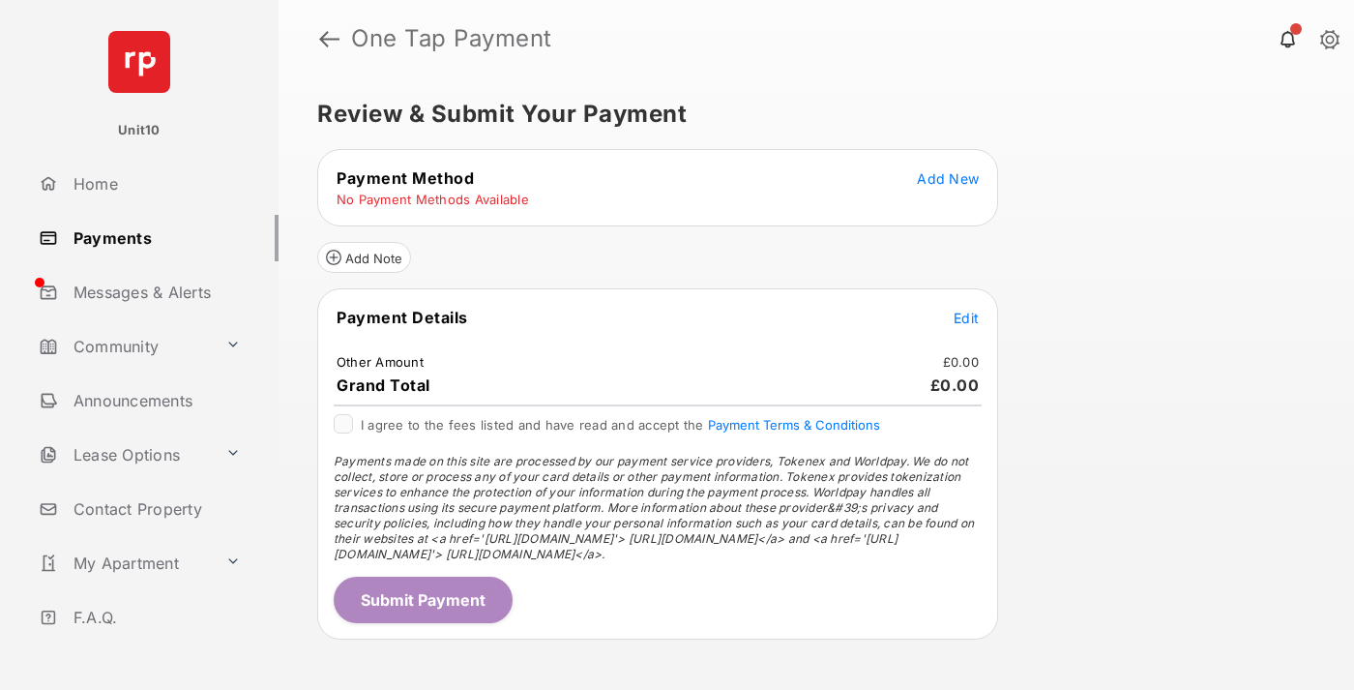 The width and height of the screenshot is (1354, 690). What do you see at coordinates (966, 317) in the screenshot?
I see `span: Edit` at bounding box center [966, 317].